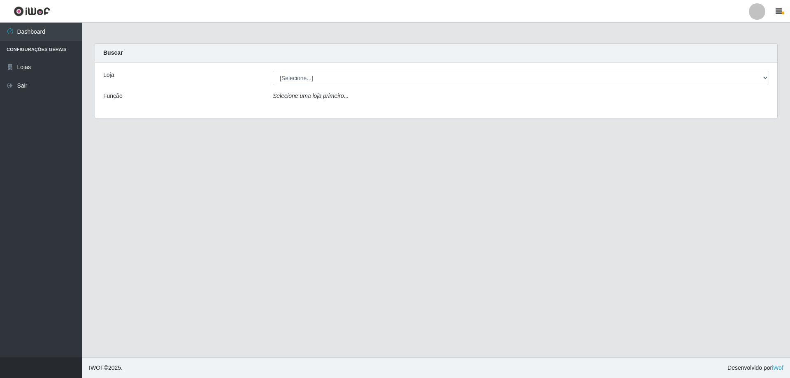 The image size is (790, 378). I want to click on img: CoreUI Logo, so click(32, 11).